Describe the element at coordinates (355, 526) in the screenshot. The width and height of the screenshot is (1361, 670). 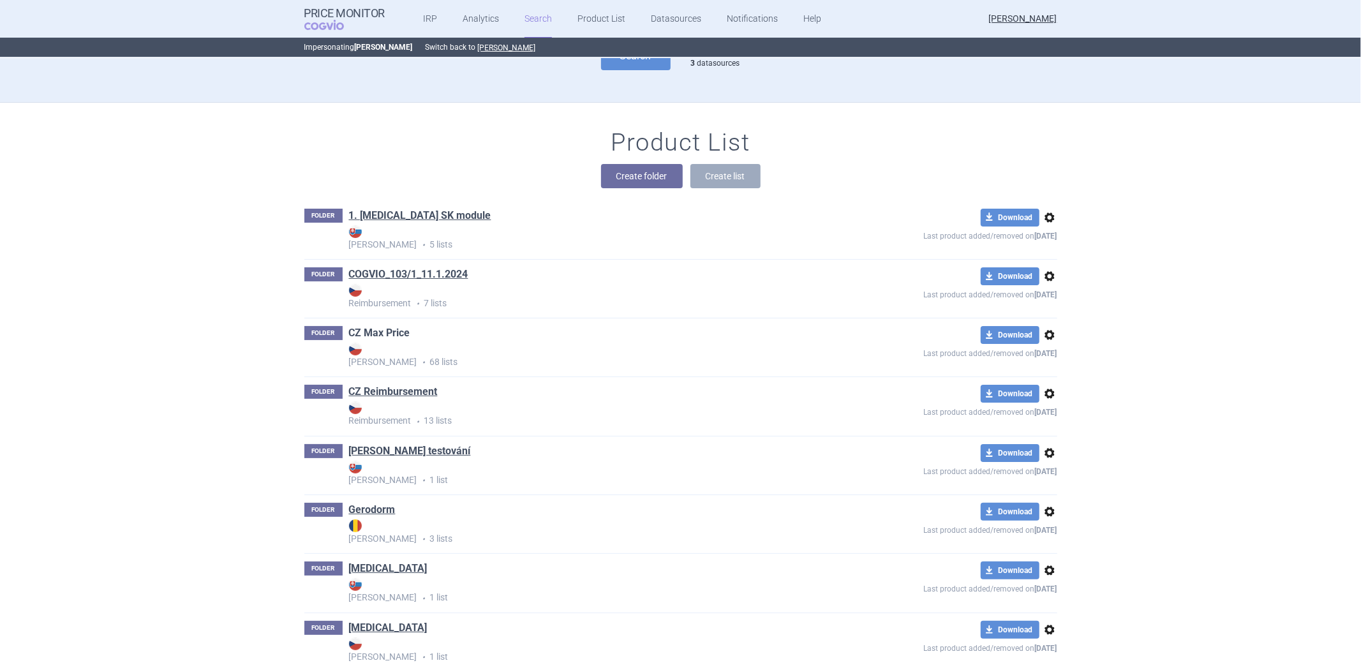
I see `img: RO` at that location.